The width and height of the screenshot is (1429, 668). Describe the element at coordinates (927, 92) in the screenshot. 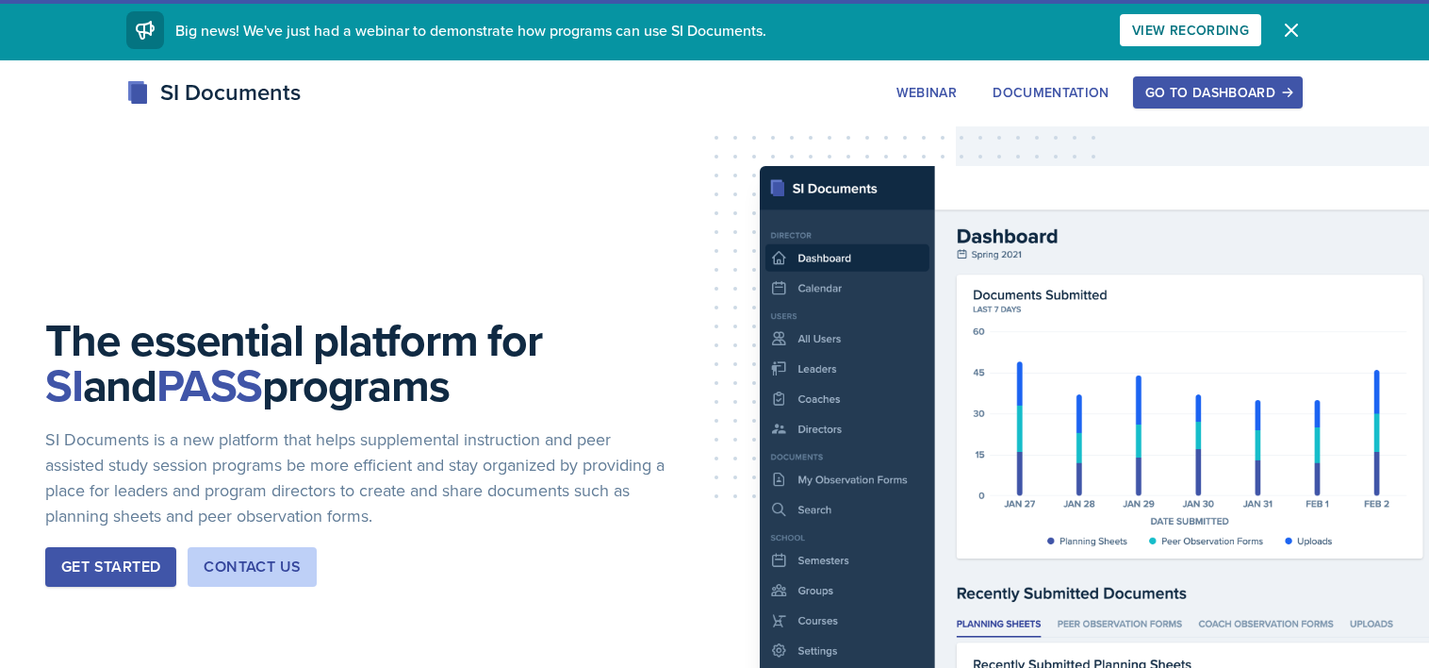

I see `div: Webinar` at that location.